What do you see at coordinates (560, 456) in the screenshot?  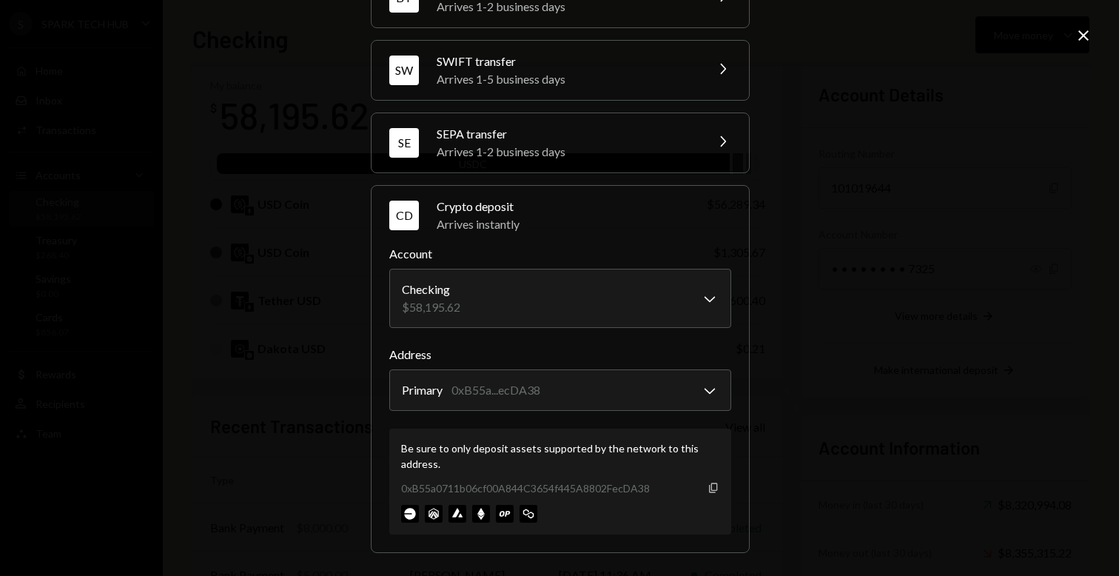 I see `div: Be sure to only deposit assets supported by the network to this address.` at bounding box center [560, 456].